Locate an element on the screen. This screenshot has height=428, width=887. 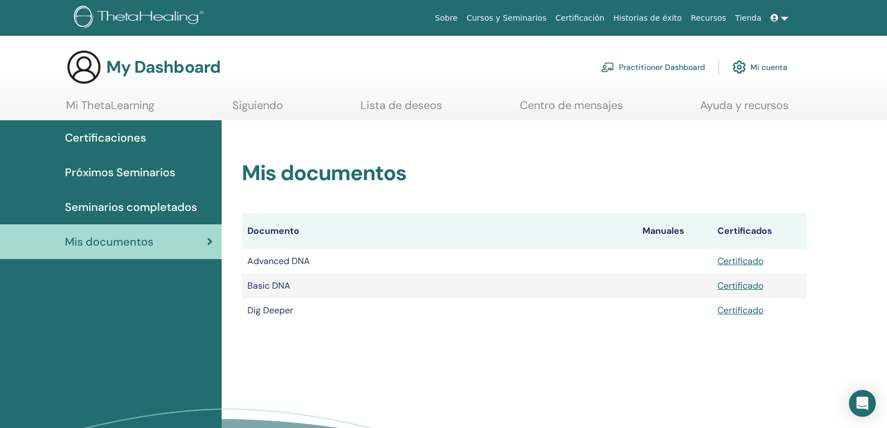
th: Certificados is located at coordinates (759, 231).